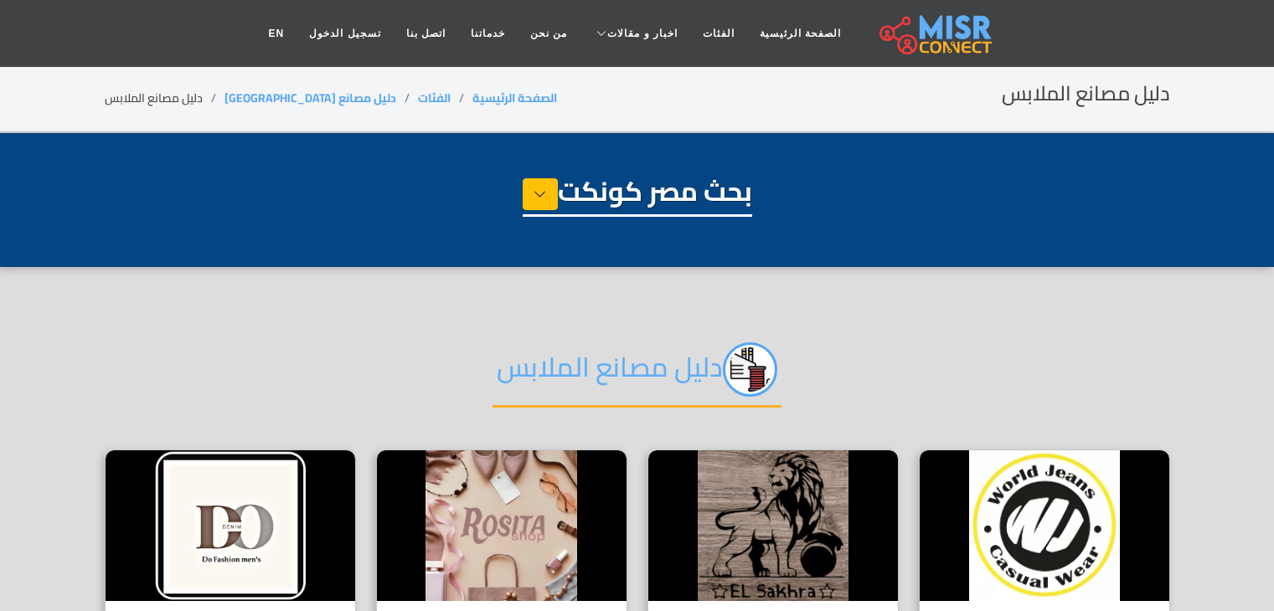 The width and height of the screenshot is (1274, 611). Describe the element at coordinates (637, 196) in the screenshot. I see `h1: بحث مصر كونكت` at that location.